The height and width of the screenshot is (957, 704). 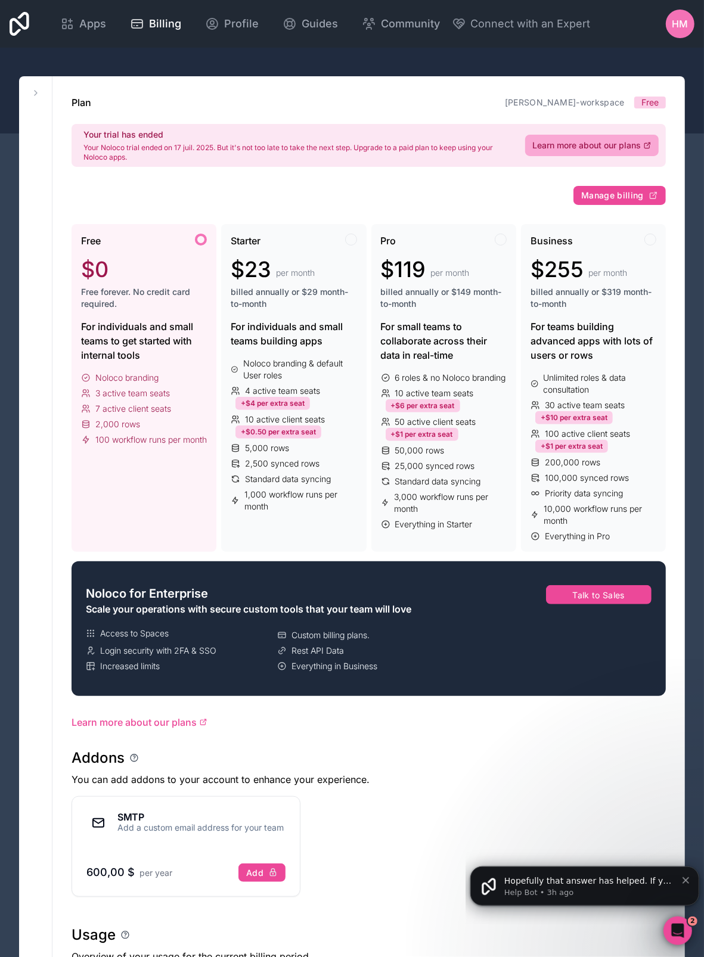 What do you see at coordinates (272, 404) in the screenshot?
I see `div: +$4 per extra seat` at bounding box center [272, 404].